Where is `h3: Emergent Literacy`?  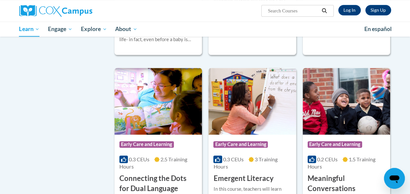
h3: Emergent Literacy is located at coordinates (243, 178).